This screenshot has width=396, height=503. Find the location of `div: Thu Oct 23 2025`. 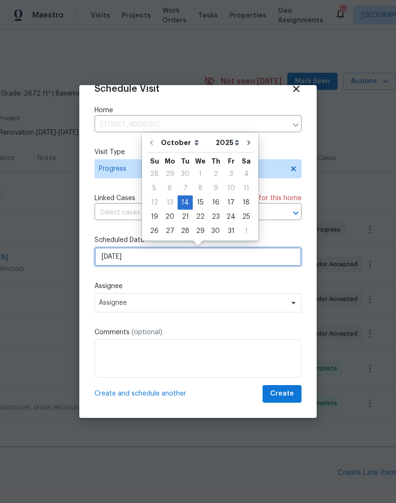

div: Thu Oct 23 2025 is located at coordinates (216, 217).